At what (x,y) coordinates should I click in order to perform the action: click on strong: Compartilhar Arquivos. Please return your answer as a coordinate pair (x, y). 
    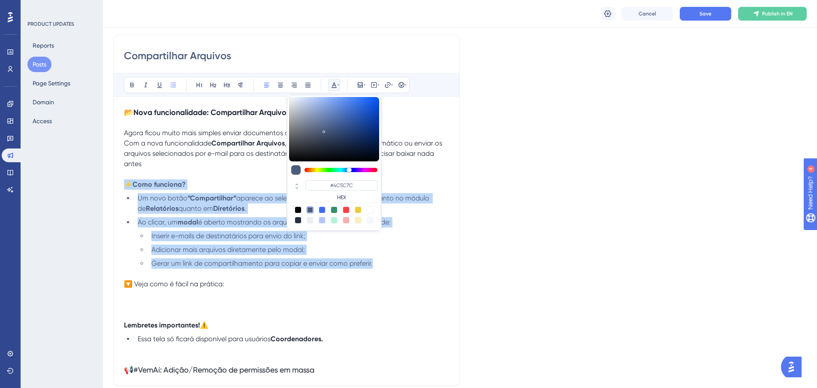
    Looking at the image, I should click on (248, 143).